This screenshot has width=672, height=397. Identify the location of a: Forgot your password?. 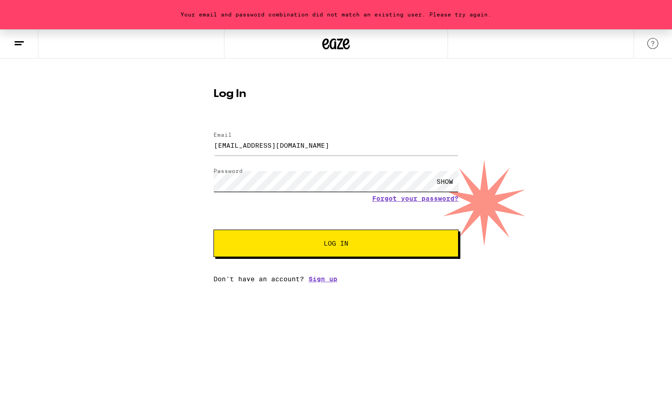
(415, 198).